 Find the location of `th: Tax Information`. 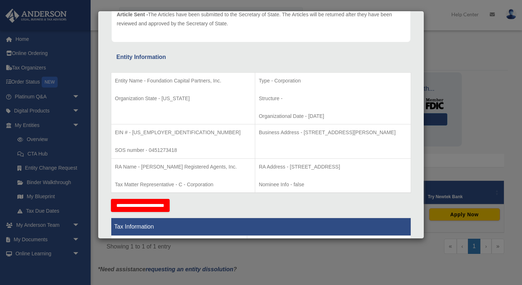

th: Tax Information is located at coordinates (261, 227).